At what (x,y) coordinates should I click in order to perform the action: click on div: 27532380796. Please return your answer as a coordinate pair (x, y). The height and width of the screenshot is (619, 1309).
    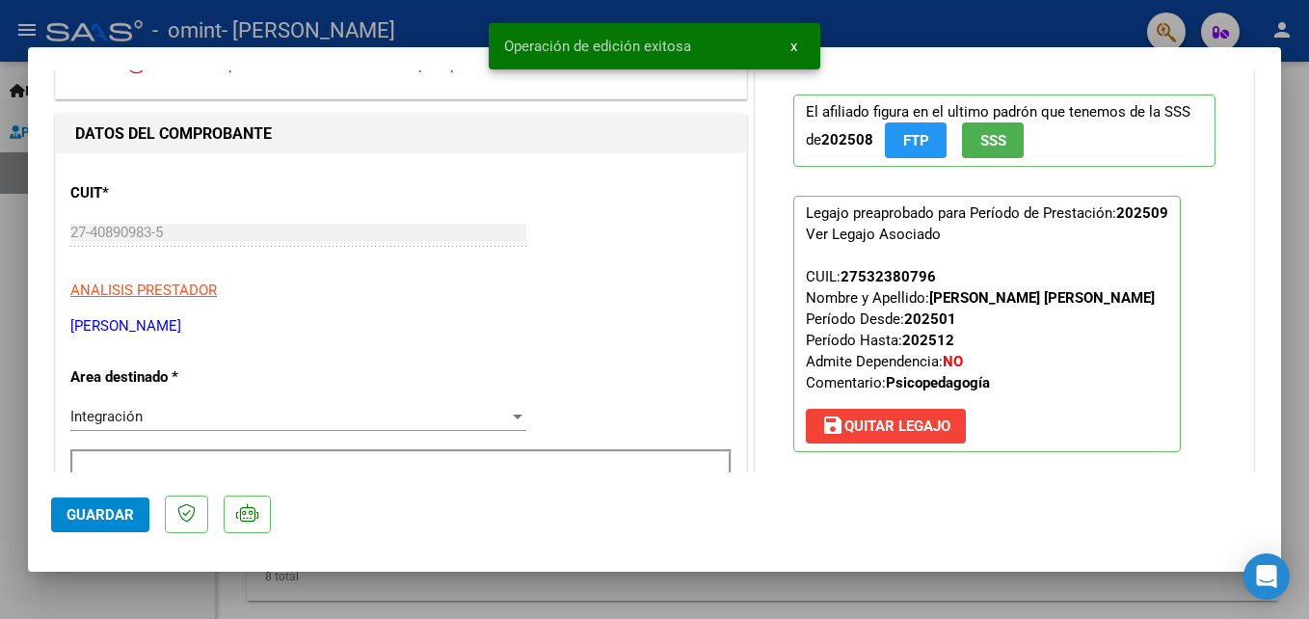
    Looking at the image, I should click on (888, 277).